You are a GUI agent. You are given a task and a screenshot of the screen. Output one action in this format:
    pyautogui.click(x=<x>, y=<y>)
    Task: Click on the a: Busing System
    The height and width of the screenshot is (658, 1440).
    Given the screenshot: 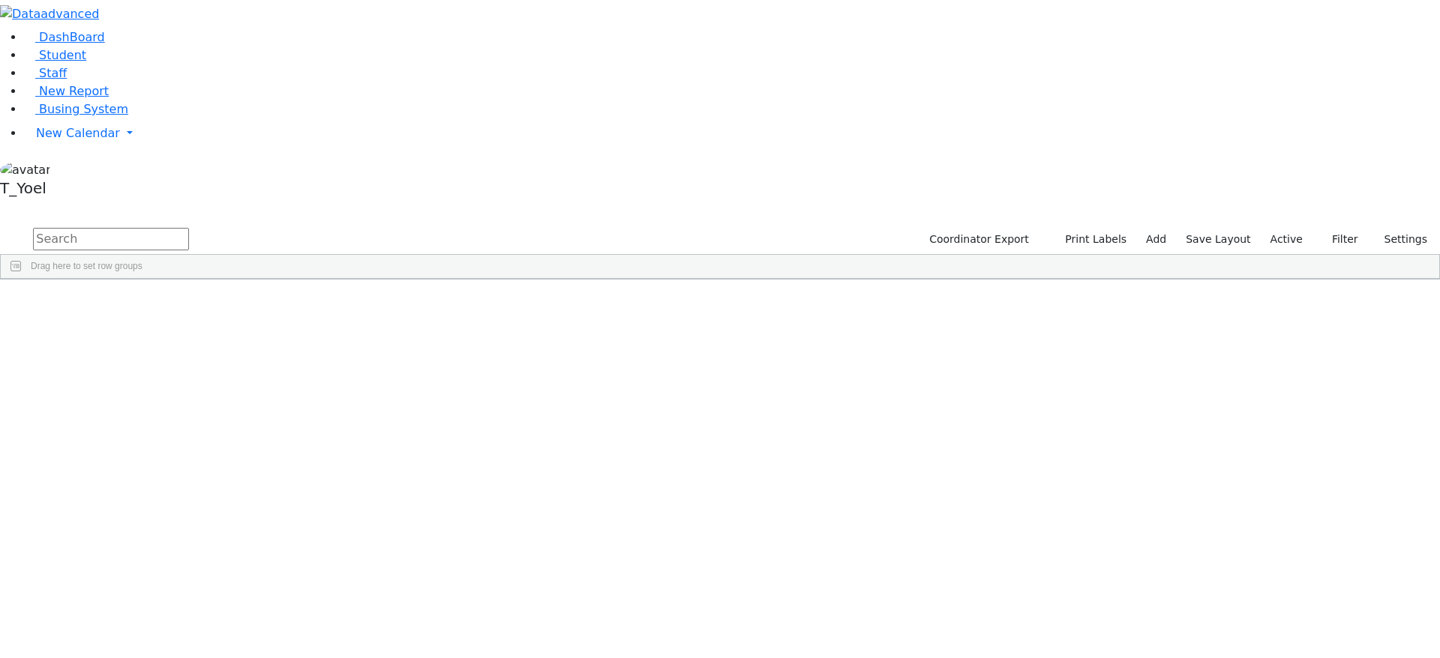 What is the action you would take?
    pyautogui.click(x=76, y=109)
    